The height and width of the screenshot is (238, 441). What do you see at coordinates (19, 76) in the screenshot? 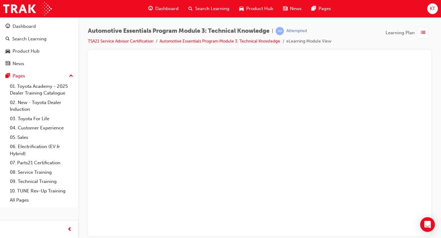
I see `div: Pages` at bounding box center [19, 76].